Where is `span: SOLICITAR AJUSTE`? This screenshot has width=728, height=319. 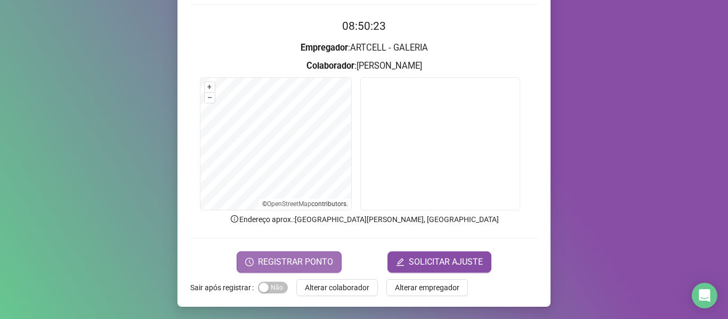
span: SOLICITAR AJUSTE is located at coordinates (445, 262).